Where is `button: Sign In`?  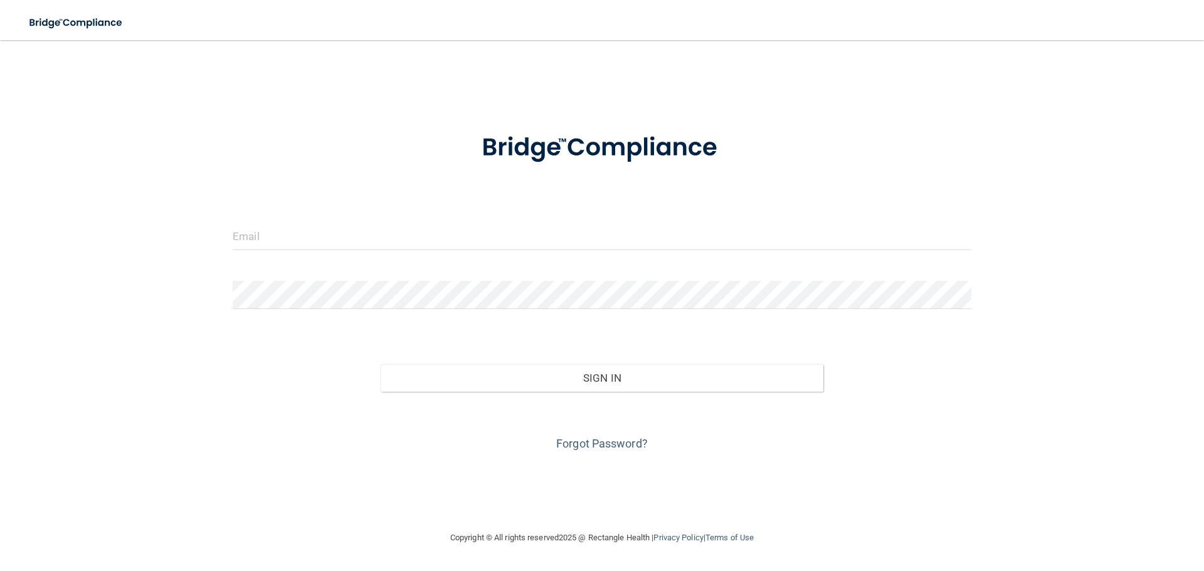 button: Sign In is located at coordinates (602, 378).